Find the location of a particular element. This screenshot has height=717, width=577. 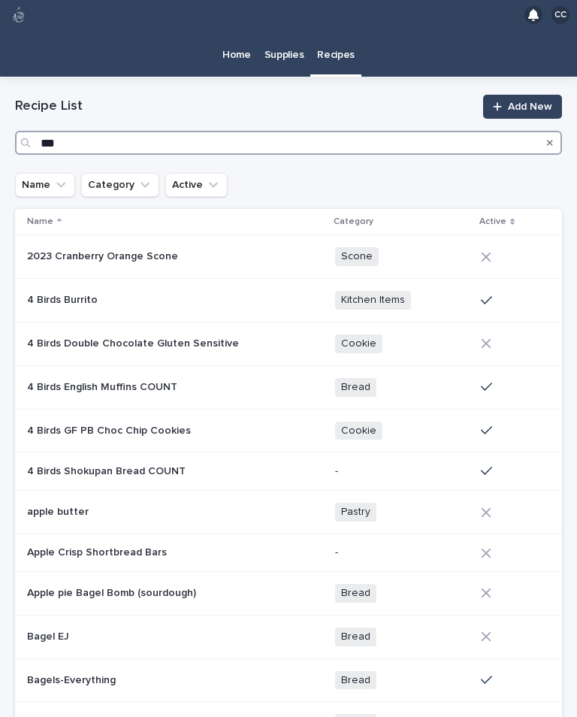

a: Add New is located at coordinates (522, 107).